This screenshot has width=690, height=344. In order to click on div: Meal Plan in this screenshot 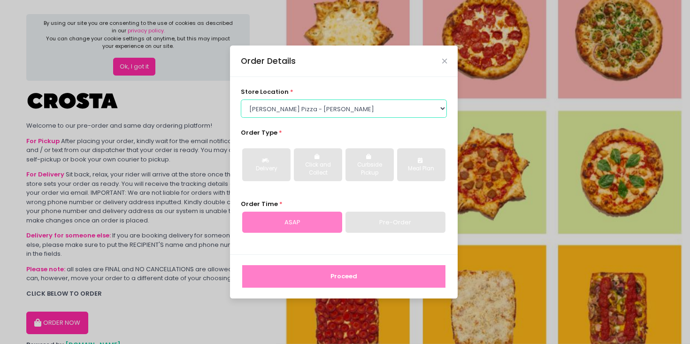, I will do `click(421, 169)`.